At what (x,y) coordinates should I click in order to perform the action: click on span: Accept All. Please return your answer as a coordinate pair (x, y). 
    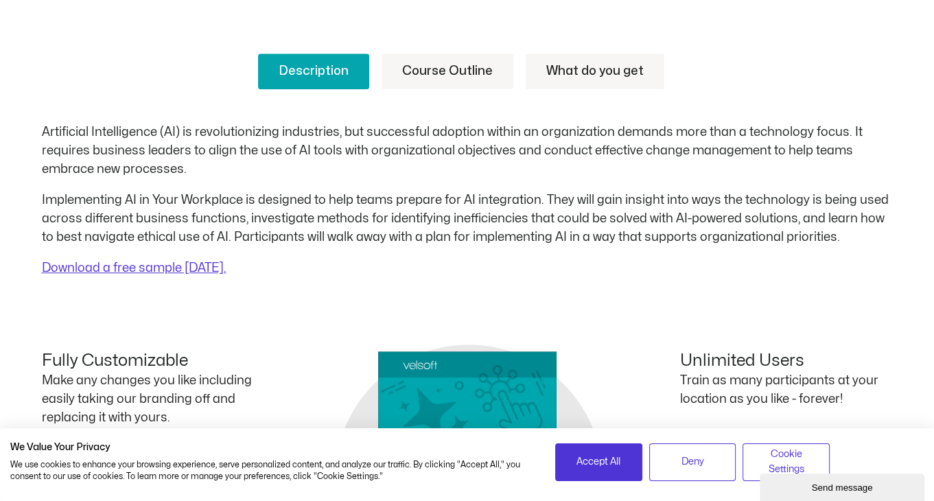
    Looking at the image, I should click on (599, 462).